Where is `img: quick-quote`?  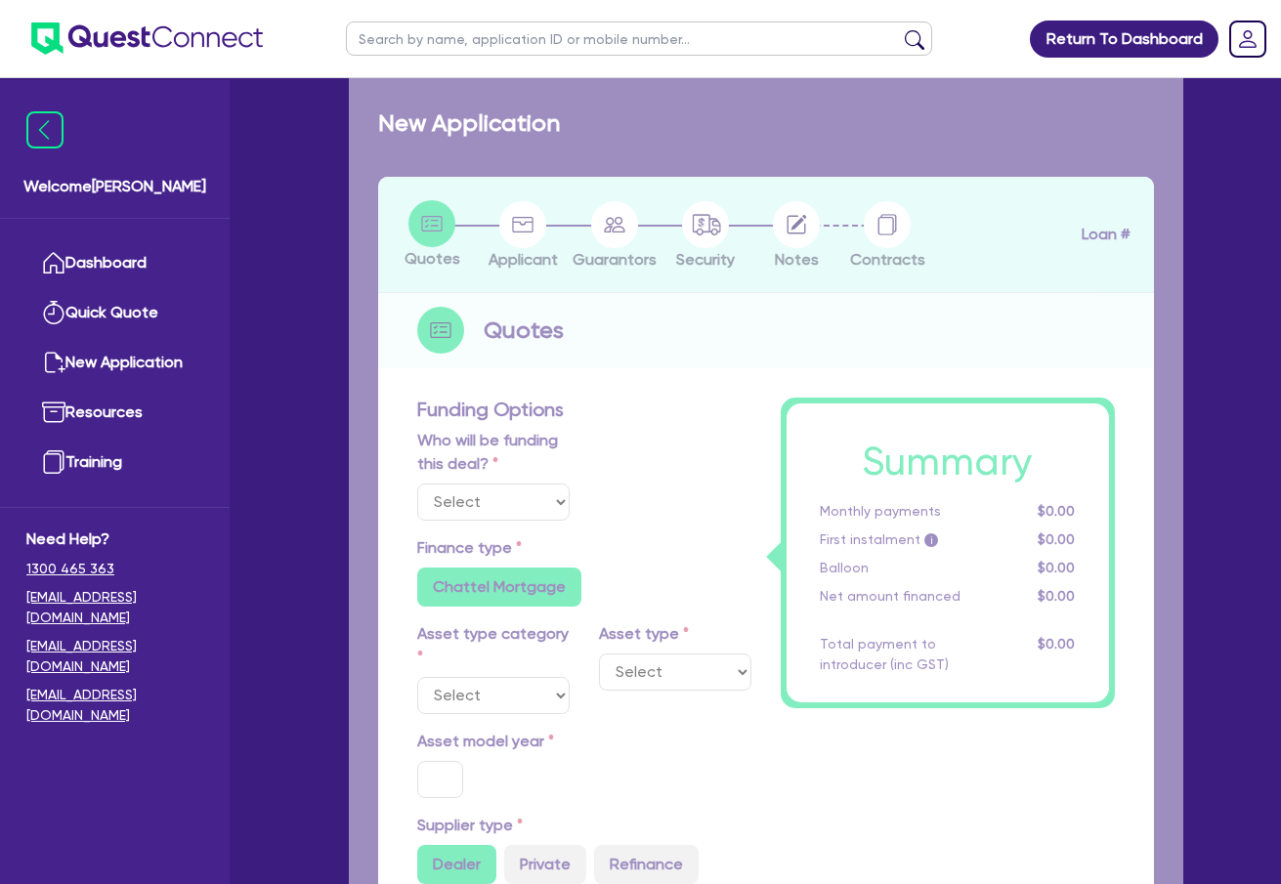
img: quick-quote is located at coordinates (54, 313).